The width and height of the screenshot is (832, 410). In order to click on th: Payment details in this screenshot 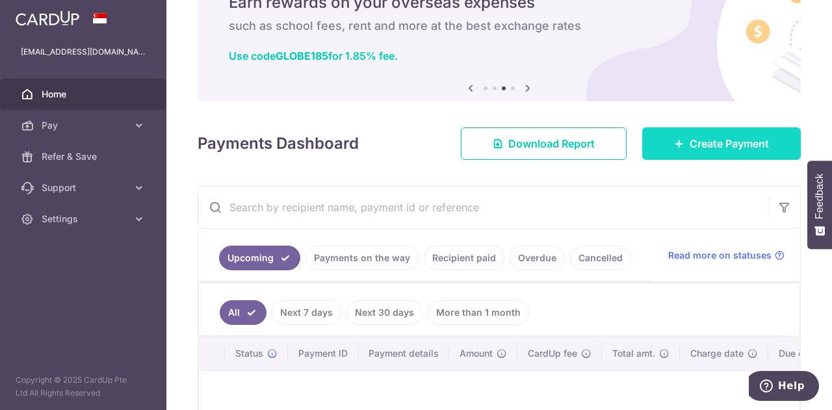, I will do `click(404, 354)`.